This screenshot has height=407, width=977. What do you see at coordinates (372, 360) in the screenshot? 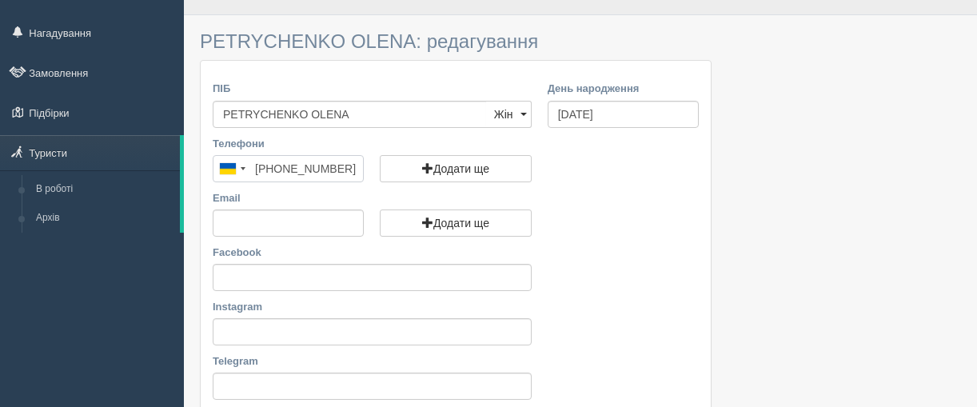
I see `label: Telegram` at bounding box center [372, 360].